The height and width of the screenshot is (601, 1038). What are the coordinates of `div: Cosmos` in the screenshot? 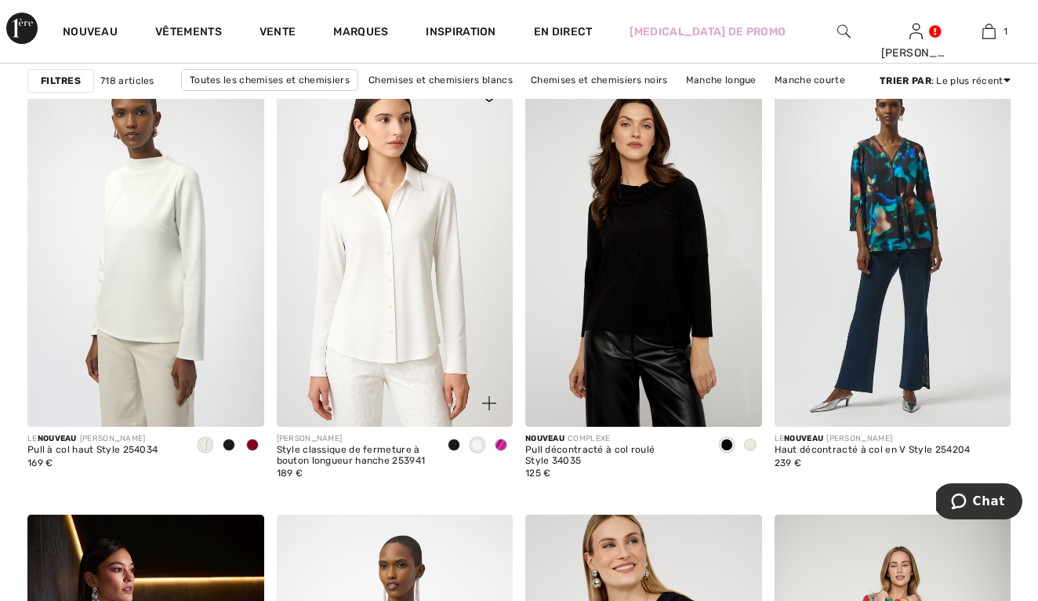 It's located at (501, 445).